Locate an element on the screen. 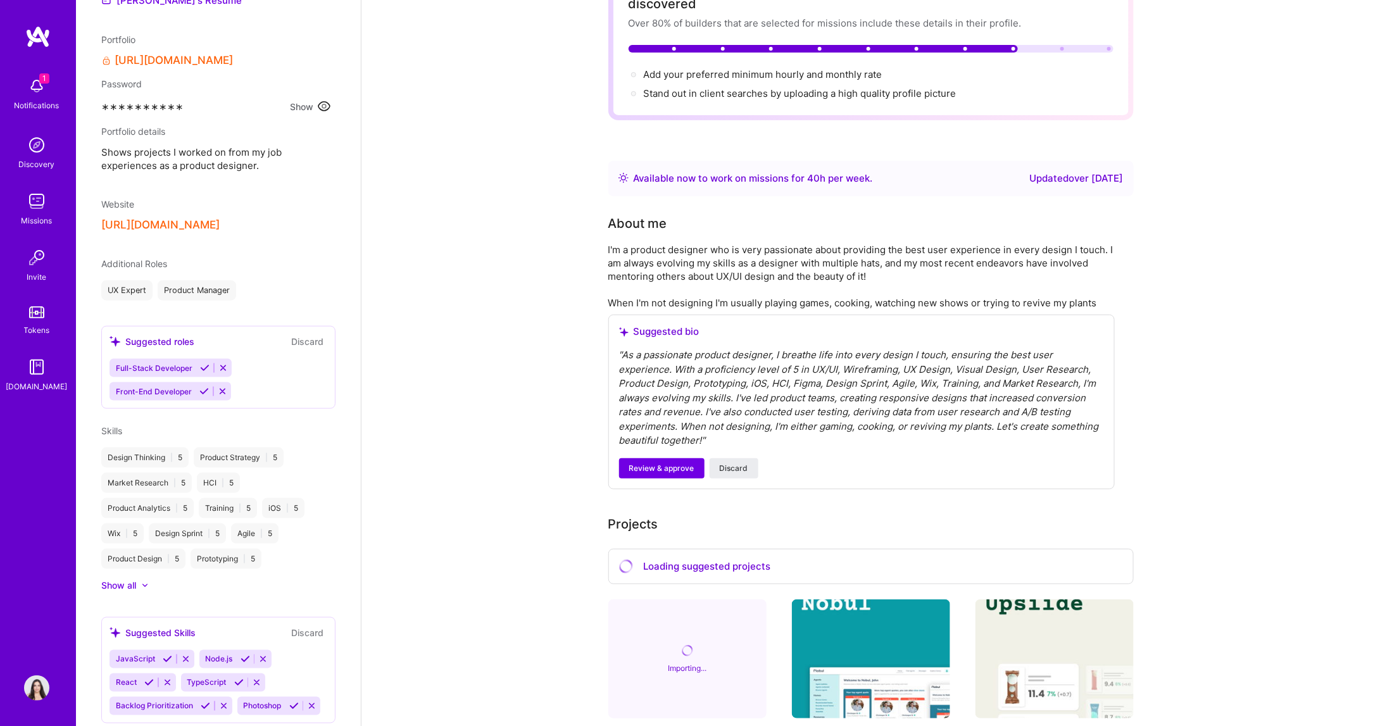 The height and width of the screenshot is (726, 1380). div: iOS 5 is located at coordinates (283, 508).